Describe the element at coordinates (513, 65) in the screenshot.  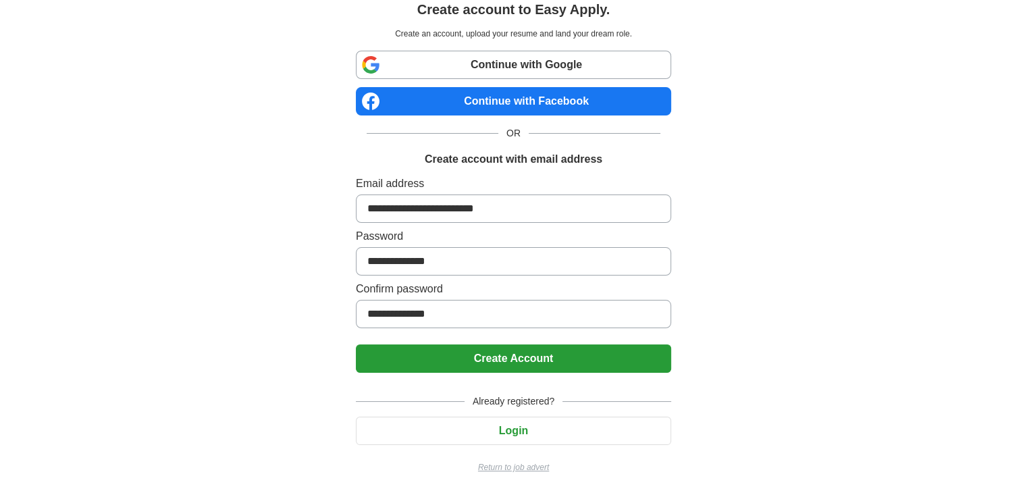
I see `a: Continue with Google` at that location.